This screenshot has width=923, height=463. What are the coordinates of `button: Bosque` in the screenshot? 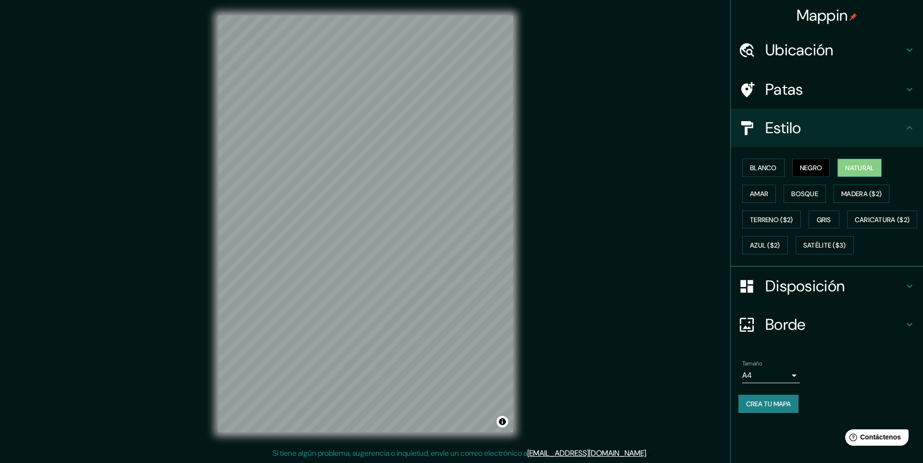 It's located at (804, 194).